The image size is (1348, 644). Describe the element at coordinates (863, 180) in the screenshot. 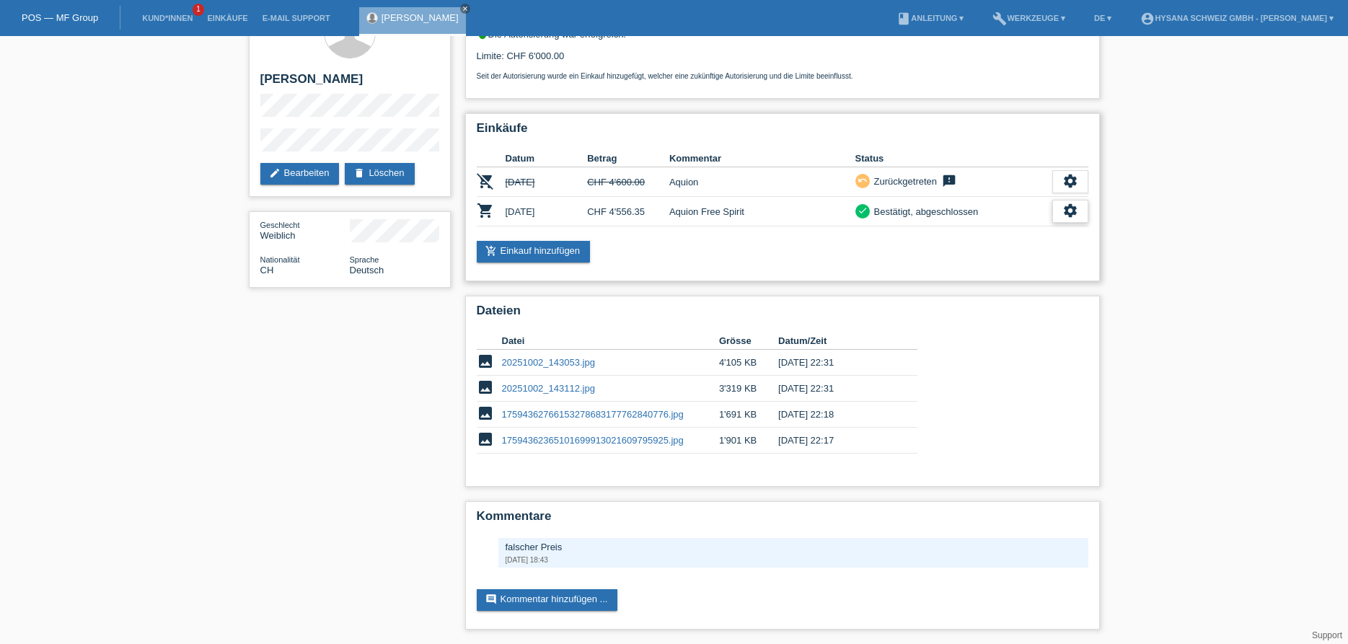

I see `i: undo` at that location.